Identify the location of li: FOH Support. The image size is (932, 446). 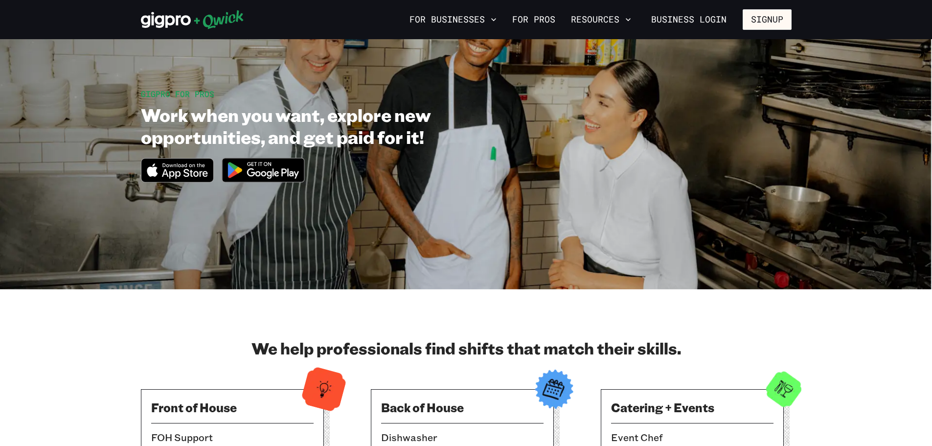
(232, 437).